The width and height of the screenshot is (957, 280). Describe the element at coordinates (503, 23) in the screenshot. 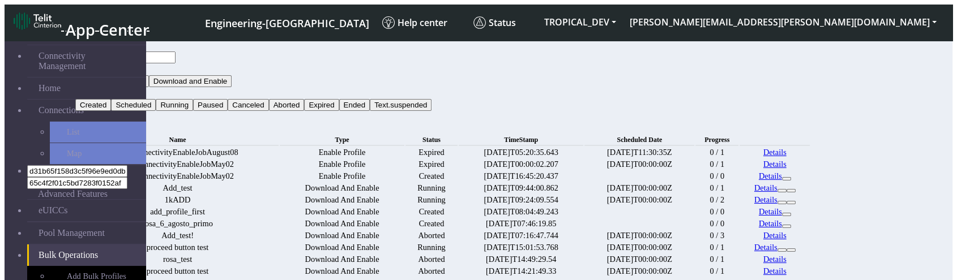

I see `a: Status` at that location.